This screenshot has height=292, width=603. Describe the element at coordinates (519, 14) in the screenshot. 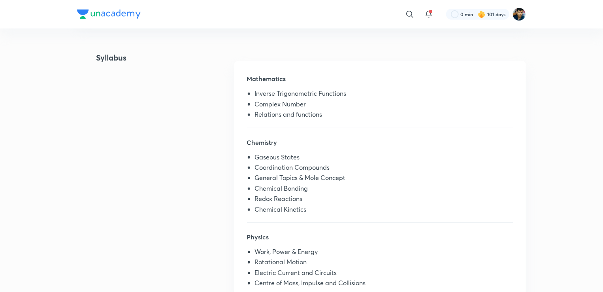

I see `img: SHREYANSH GUPTA` at that location.